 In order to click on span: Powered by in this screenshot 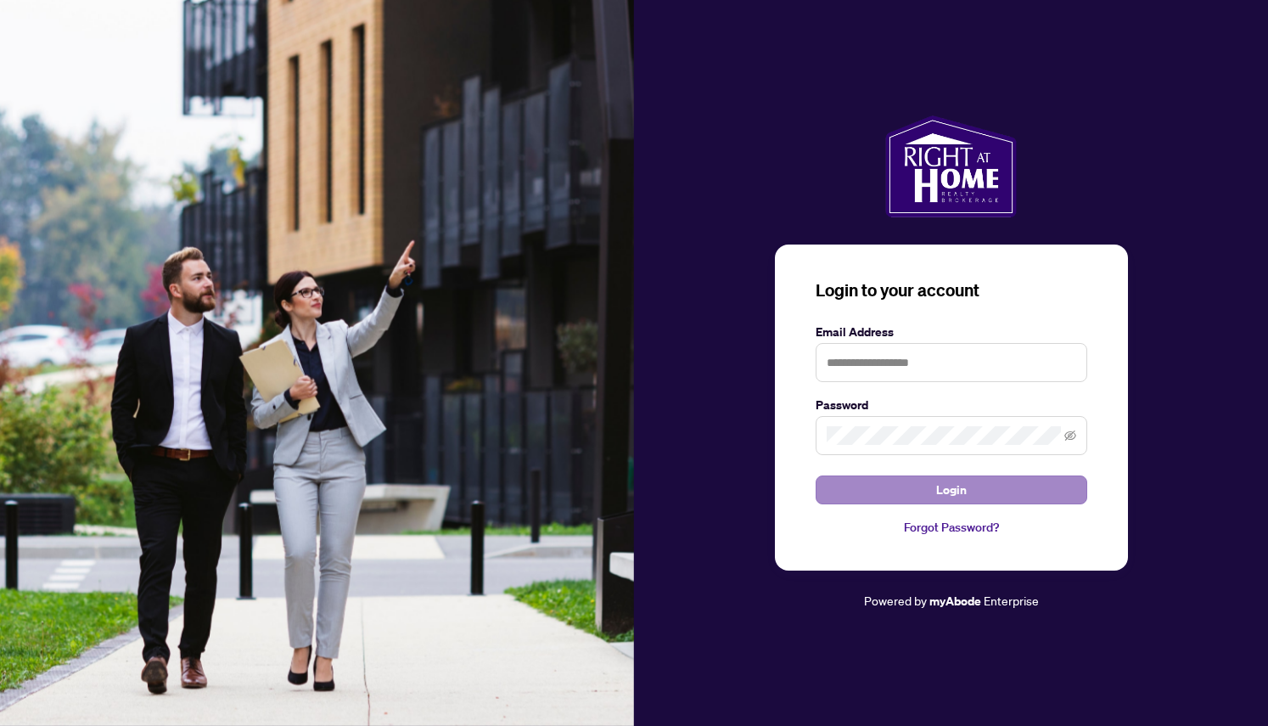, I will do `click(895, 600)`.